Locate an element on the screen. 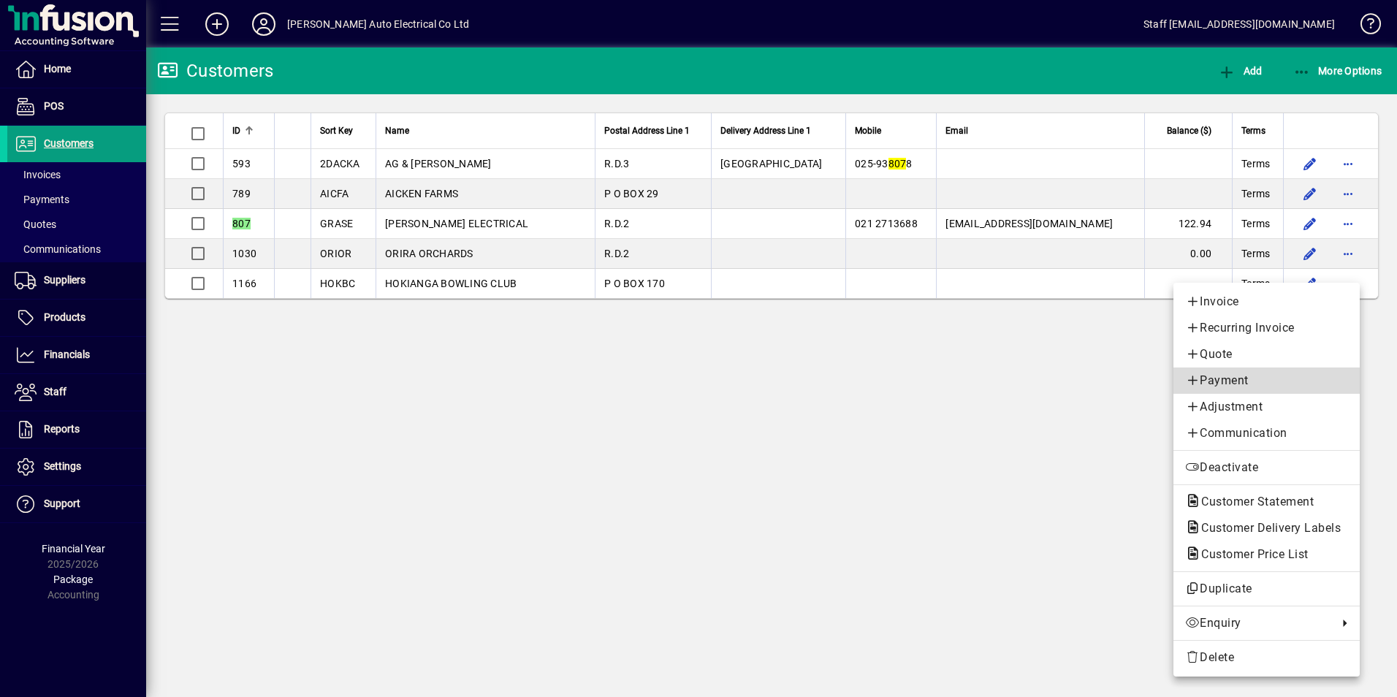 This screenshot has height=697, width=1397. span: Customer Statement is located at coordinates (1253, 501).